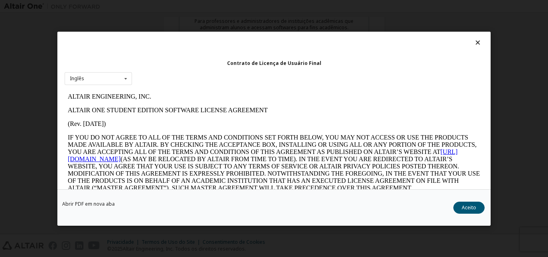  Describe the element at coordinates (469, 207) in the screenshot. I see `button: Aceito` at that location.